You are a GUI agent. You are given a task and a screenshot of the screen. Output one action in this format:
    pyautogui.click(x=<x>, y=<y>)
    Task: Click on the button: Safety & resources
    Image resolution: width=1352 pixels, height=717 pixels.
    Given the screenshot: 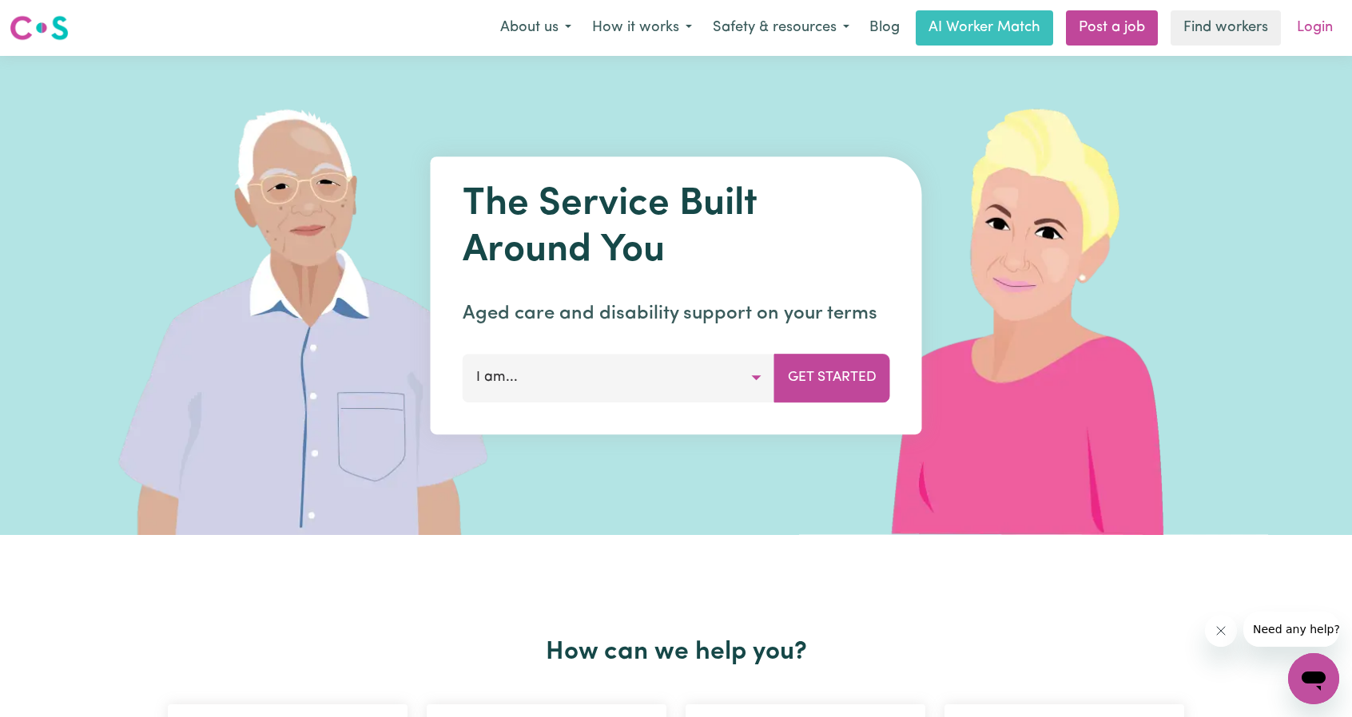 What is the action you would take?
    pyautogui.click(x=781, y=28)
    